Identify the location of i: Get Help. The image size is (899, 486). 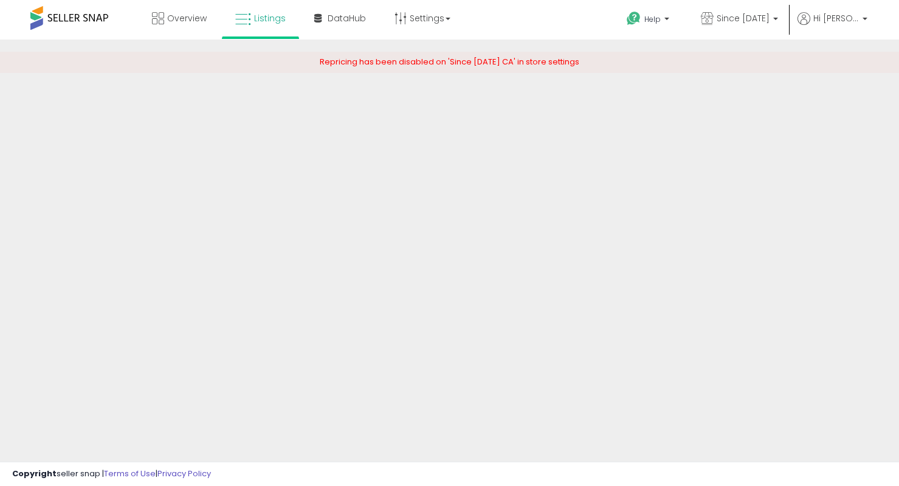
(633, 18).